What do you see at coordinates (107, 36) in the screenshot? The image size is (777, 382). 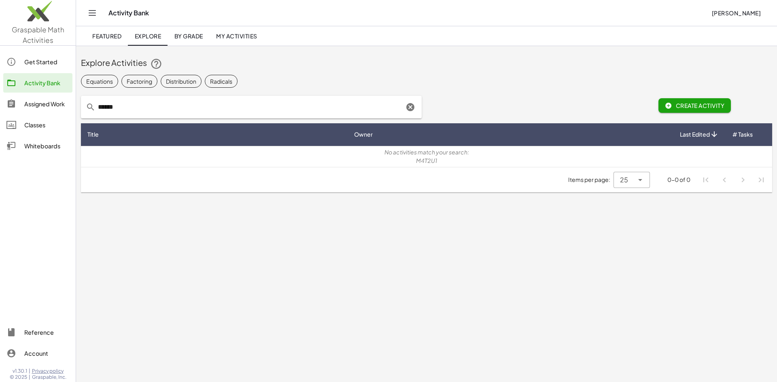 I see `span: Featured` at bounding box center [107, 36].